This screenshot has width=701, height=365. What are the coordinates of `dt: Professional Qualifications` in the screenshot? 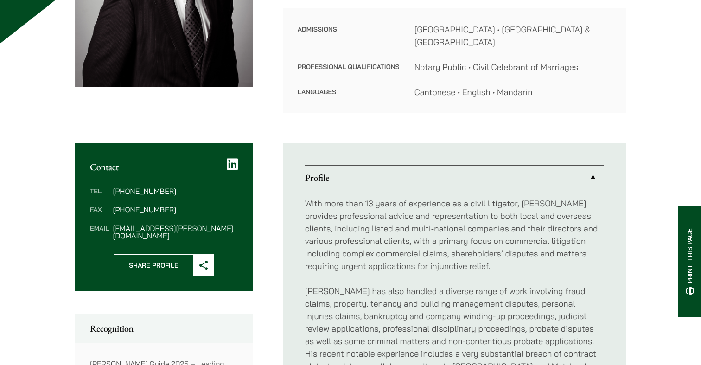 It's located at (349, 73).